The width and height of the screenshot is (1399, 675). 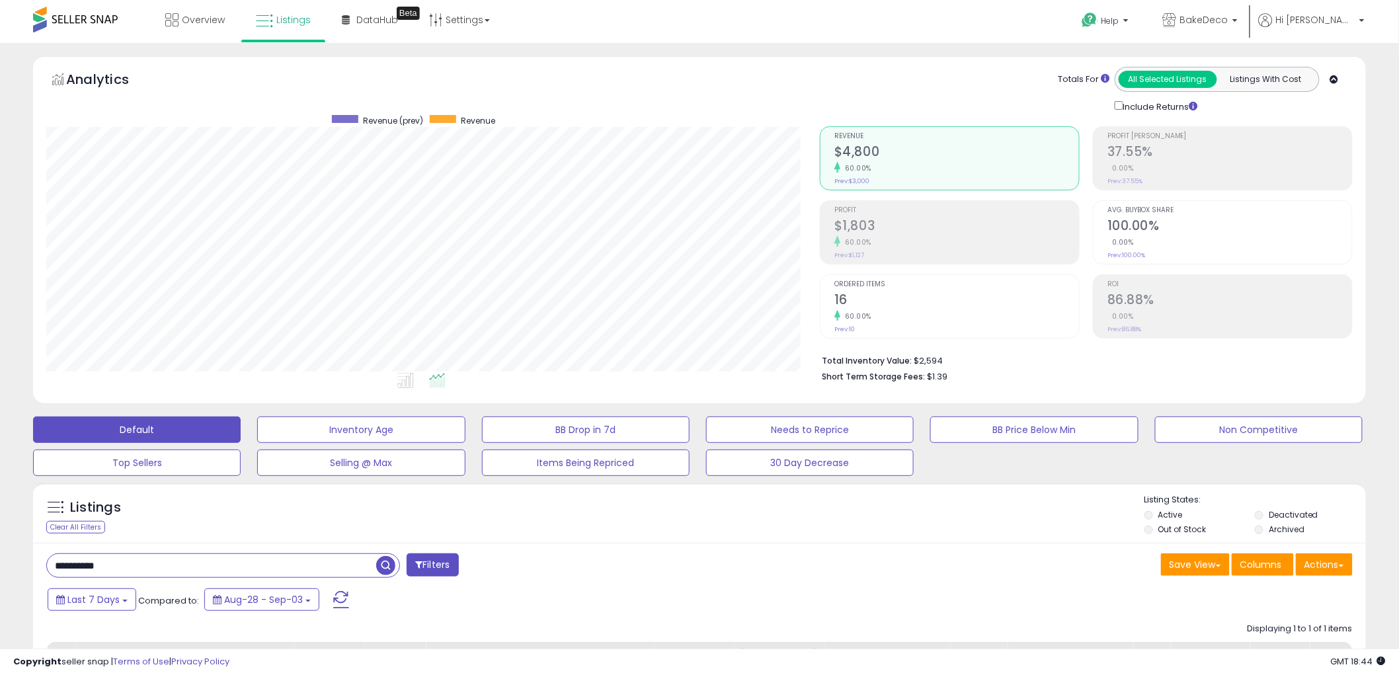 I want to click on div: Listed Price, so click(x=1069, y=654).